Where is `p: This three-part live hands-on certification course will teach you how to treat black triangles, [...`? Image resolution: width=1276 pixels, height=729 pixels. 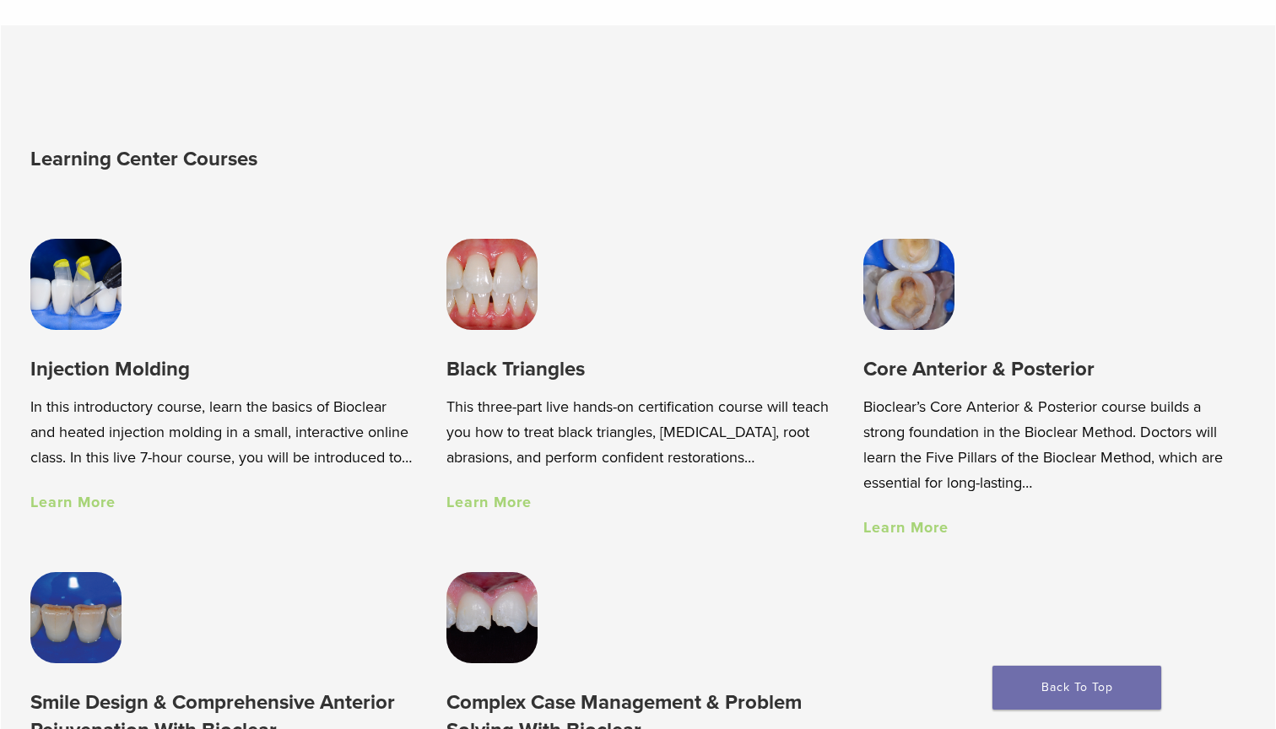
p: This three-part live hands-on certification course will teach you how to treat black triangles, [... is located at coordinates (637, 432).